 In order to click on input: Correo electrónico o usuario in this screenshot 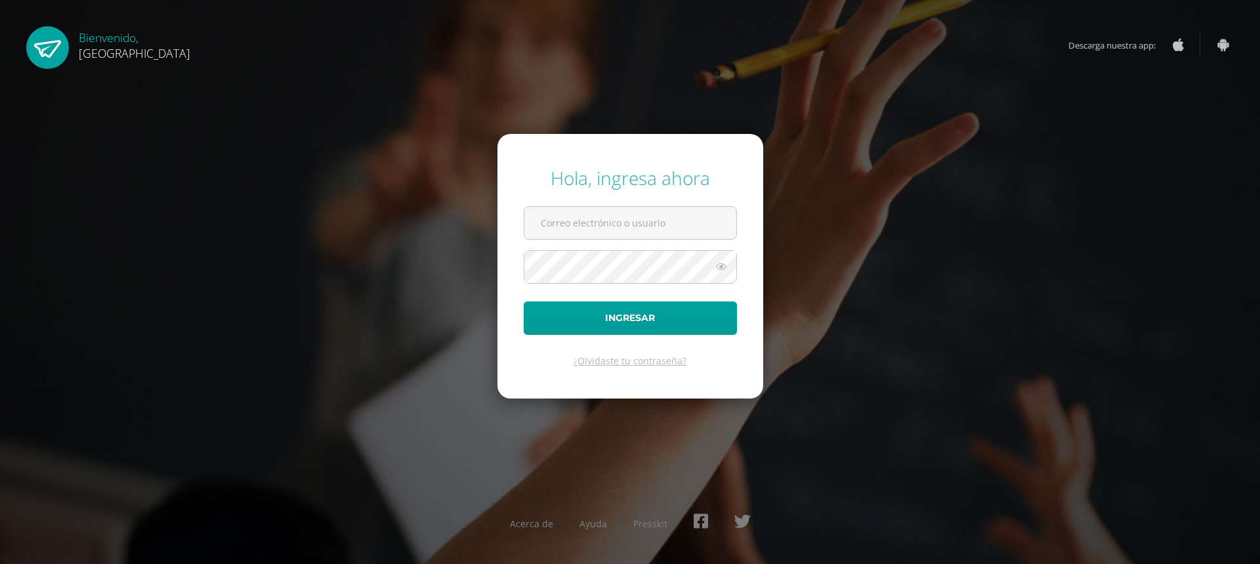, I will do `click(630, 222)`.